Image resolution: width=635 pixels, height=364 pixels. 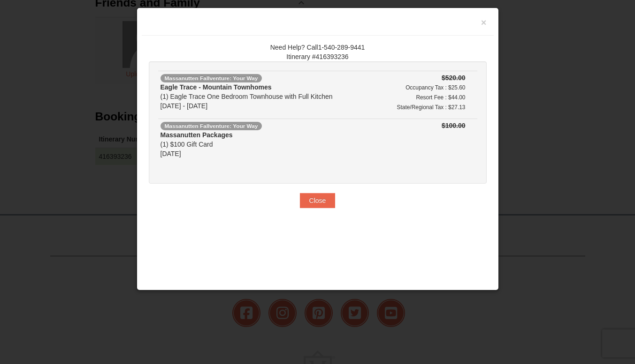 What do you see at coordinates (197, 135) in the screenshot?
I see `strong: Massanutten Packages` at bounding box center [197, 135].